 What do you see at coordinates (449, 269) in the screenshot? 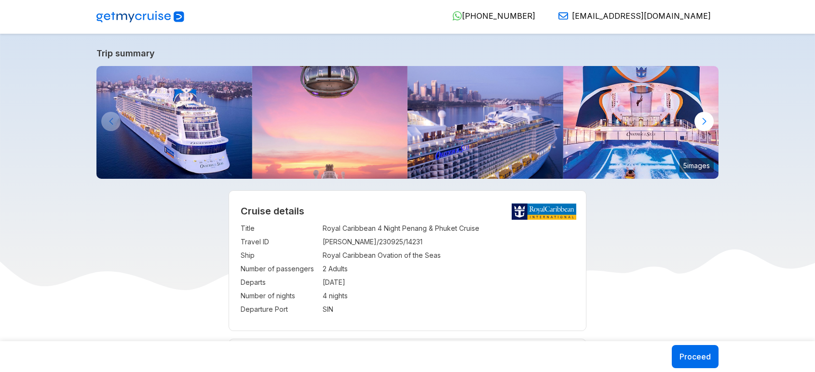
I see `td: 2 Adults` at bounding box center [449, 269].